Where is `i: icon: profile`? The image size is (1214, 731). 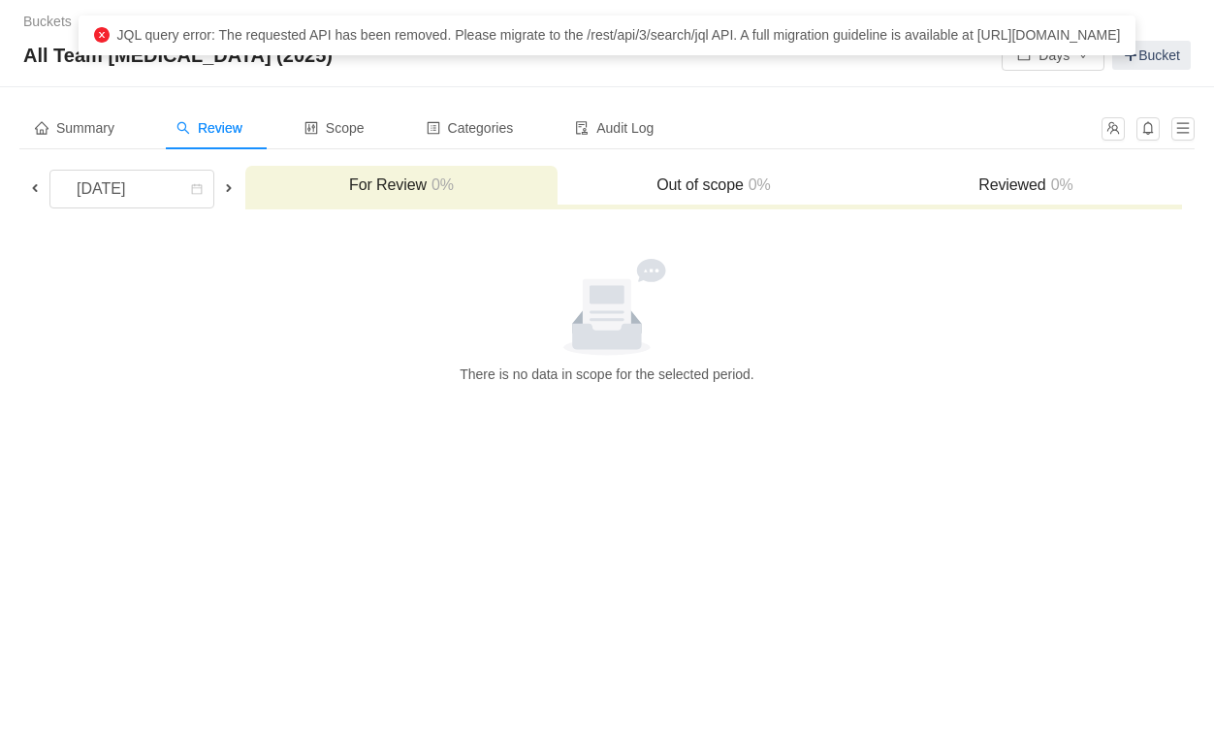
i: icon: profile is located at coordinates (433, 128).